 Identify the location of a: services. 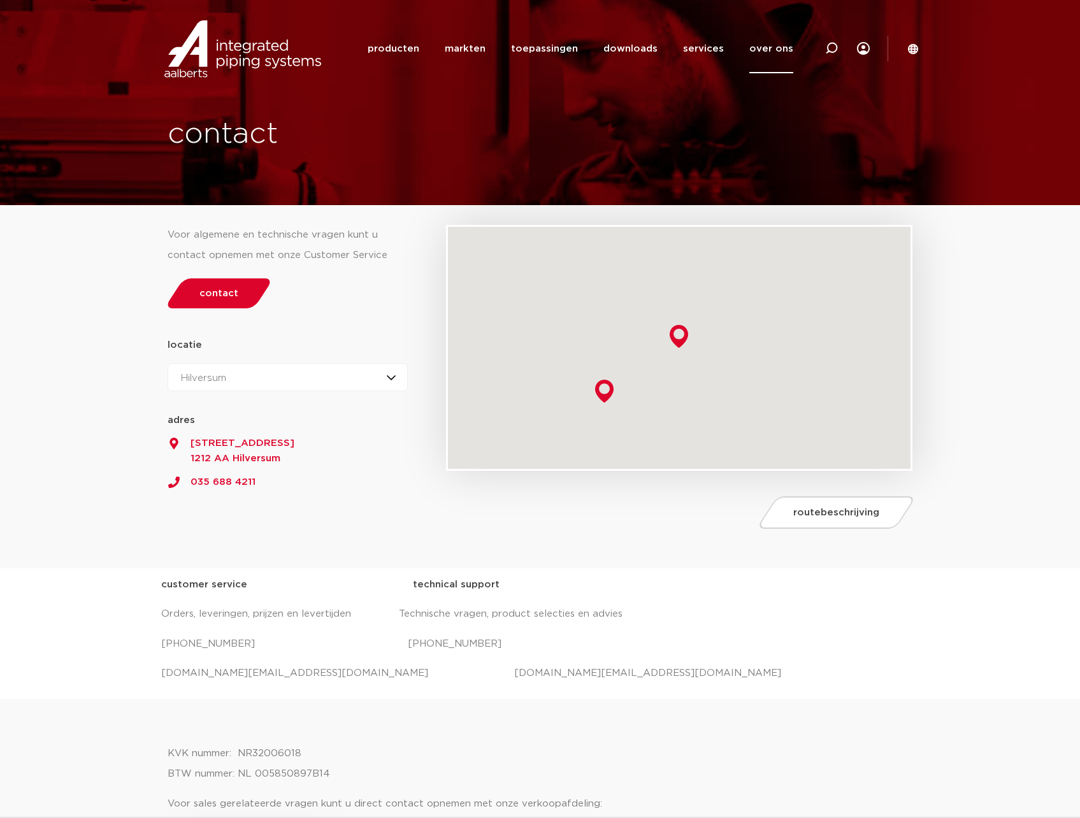
(704, 48).